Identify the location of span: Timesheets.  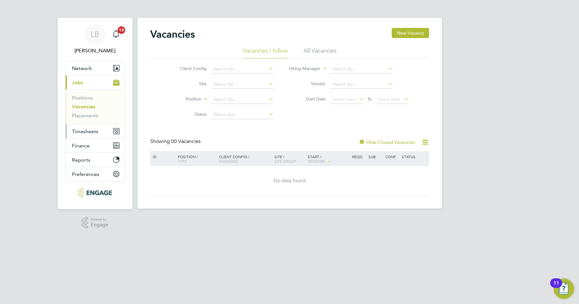
(85, 131).